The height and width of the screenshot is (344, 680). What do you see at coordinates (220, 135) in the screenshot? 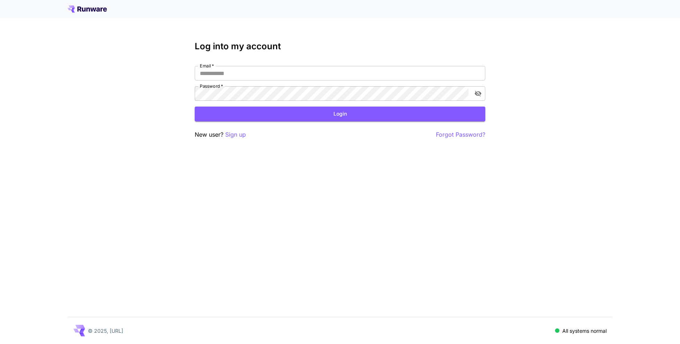
I see `p: New user?` at bounding box center [220, 135].